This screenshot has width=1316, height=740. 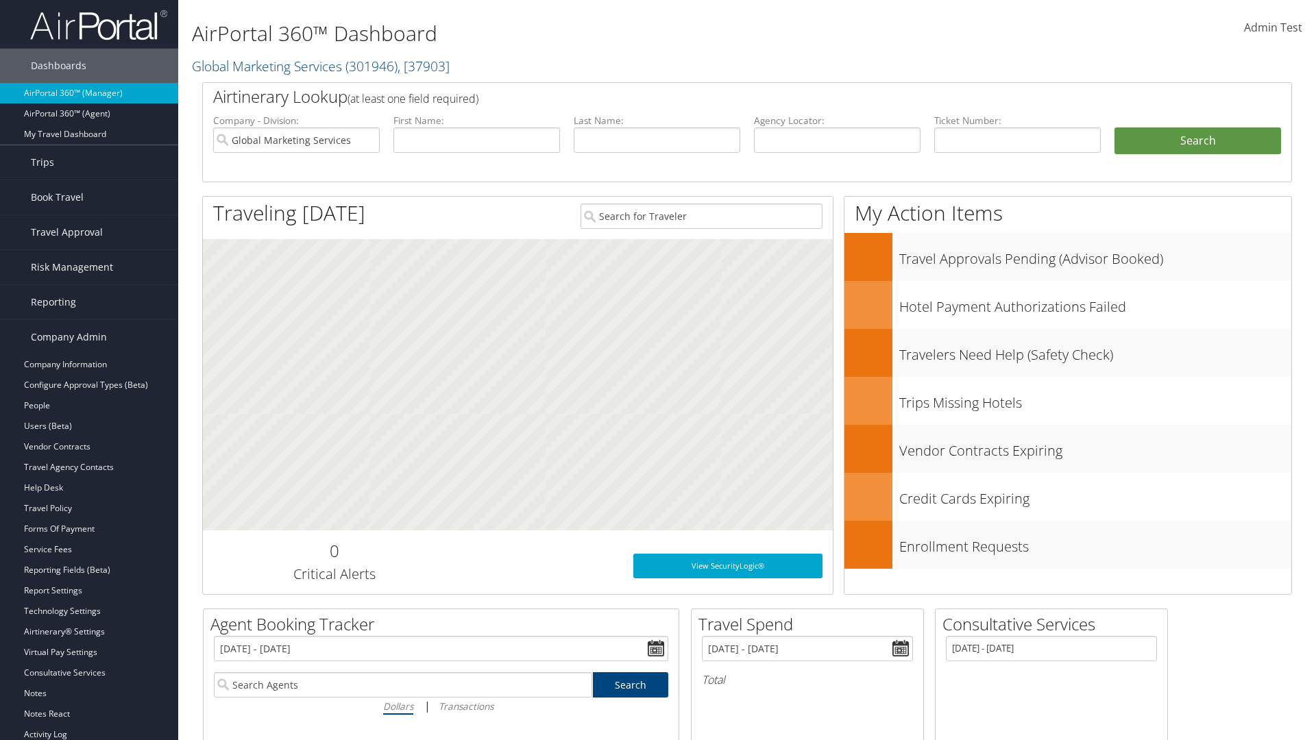 What do you see at coordinates (1068, 305) in the screenshot?
I see `a: Hotel Payment Authorizations Failed` at bounding box center [1068, 305].